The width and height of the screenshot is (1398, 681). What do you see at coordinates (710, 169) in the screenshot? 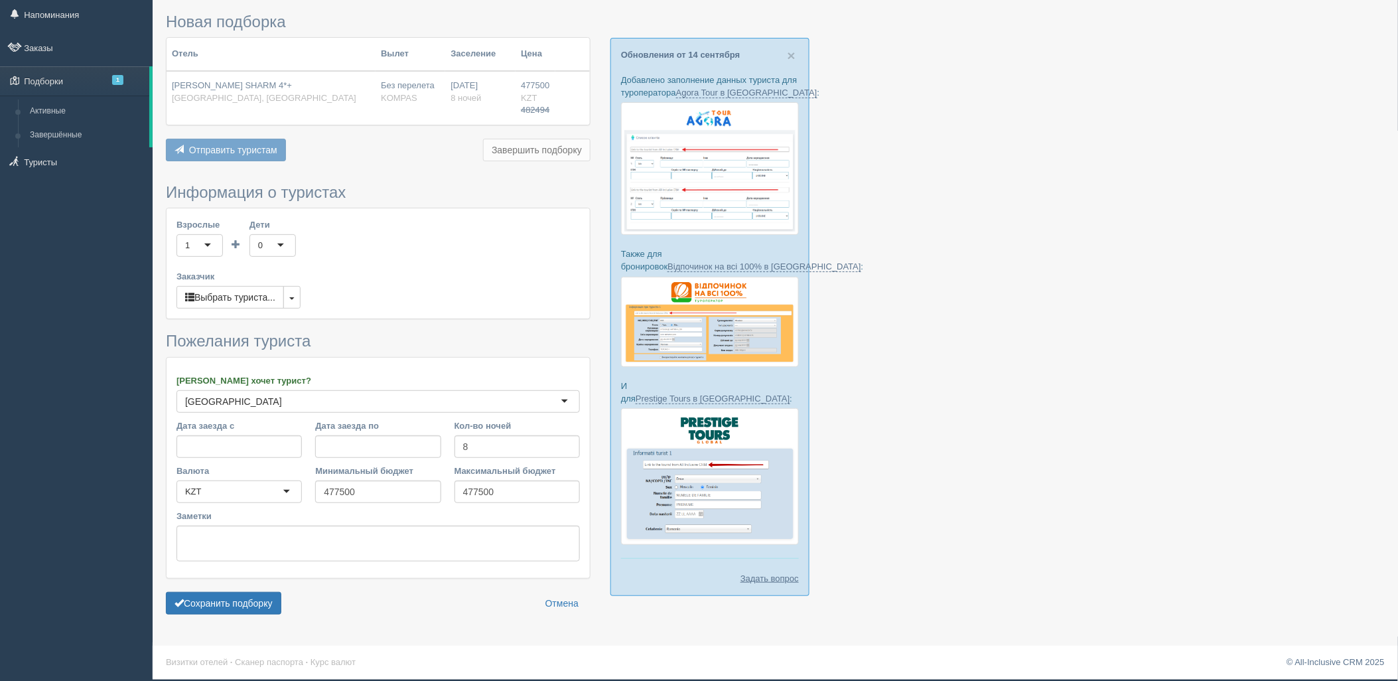
I see `img: agora-tour-%D1%84%D0%BE%D1%80%D0%BC%D0%B0-%D0%B1%D1%80%D0%BE%D0%BD%D1%8E%D0%B2%D0%B0%D0%BD%D0%BD%...` at bounding box center [710, 169].